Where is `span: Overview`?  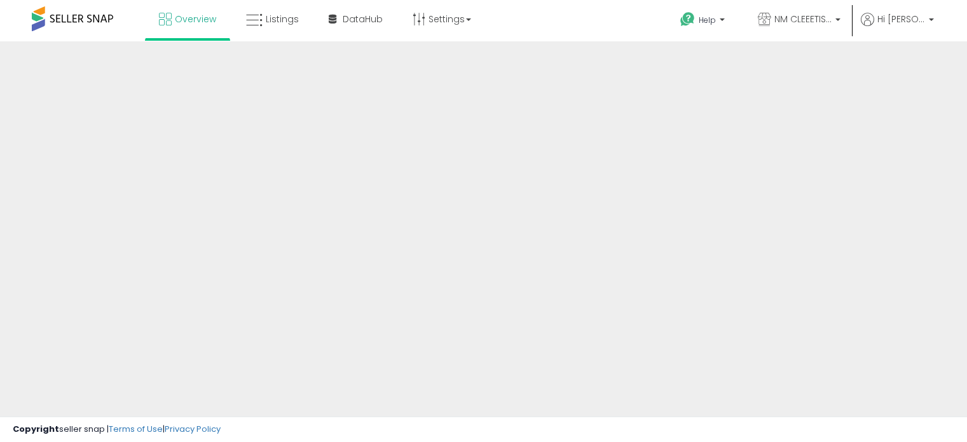 span: Overview is located at coordinates (195, 19).